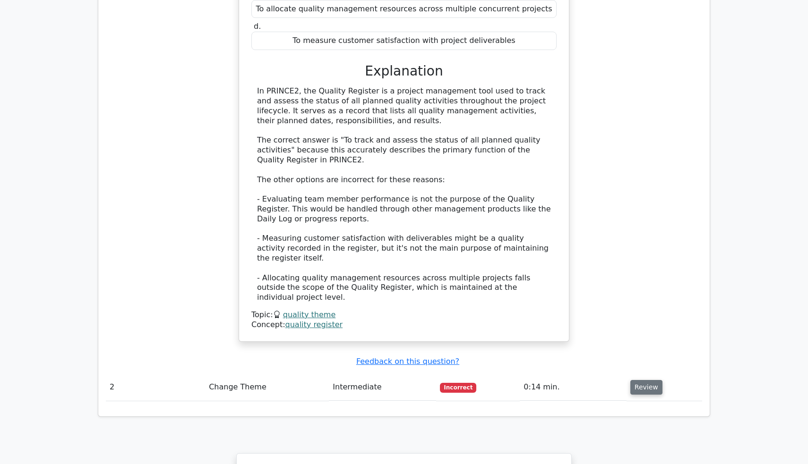  Describe the element at coordinates (458, 388) in the screenshot. I see `span: Incorrect` at that location.